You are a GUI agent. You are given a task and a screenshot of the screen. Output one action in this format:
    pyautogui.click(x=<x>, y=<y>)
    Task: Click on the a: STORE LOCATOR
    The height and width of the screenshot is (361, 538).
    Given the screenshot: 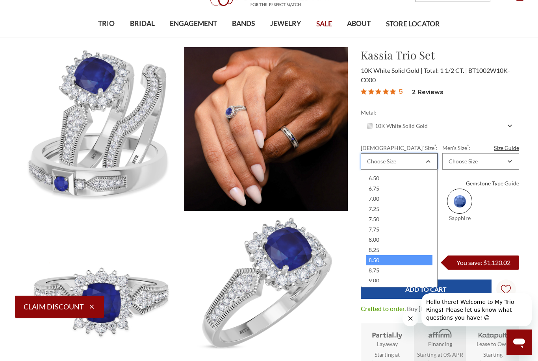 What is the action you would take?
    pyautogui.click(x=413, y=24)
    